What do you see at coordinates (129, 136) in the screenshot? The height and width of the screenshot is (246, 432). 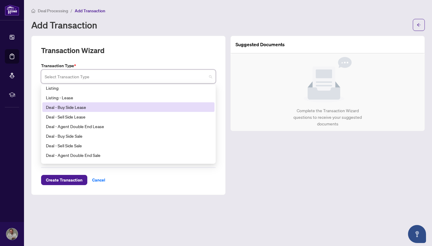 I see `div: Deal - Buy Side Sale` at bounding box center [129, 136].